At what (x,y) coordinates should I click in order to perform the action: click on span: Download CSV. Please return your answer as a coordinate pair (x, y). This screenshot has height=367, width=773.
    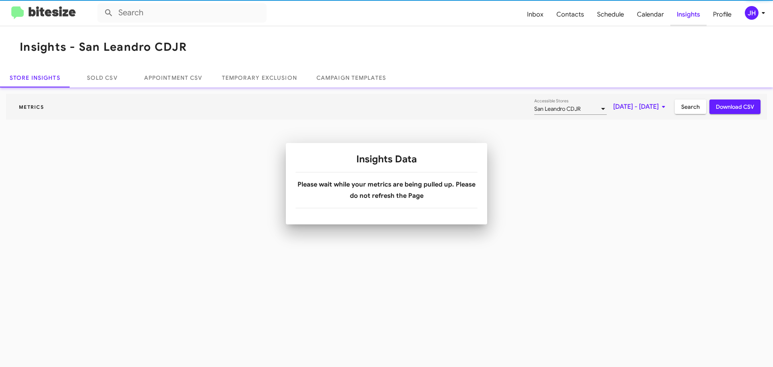
    Looking at the image, I should click on (734, 107).